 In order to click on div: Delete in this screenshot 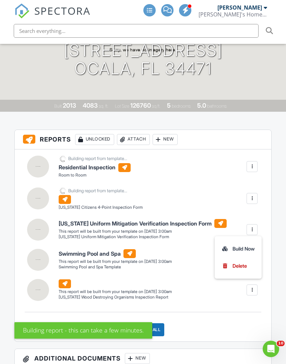, I will do `click(239, 266)`.